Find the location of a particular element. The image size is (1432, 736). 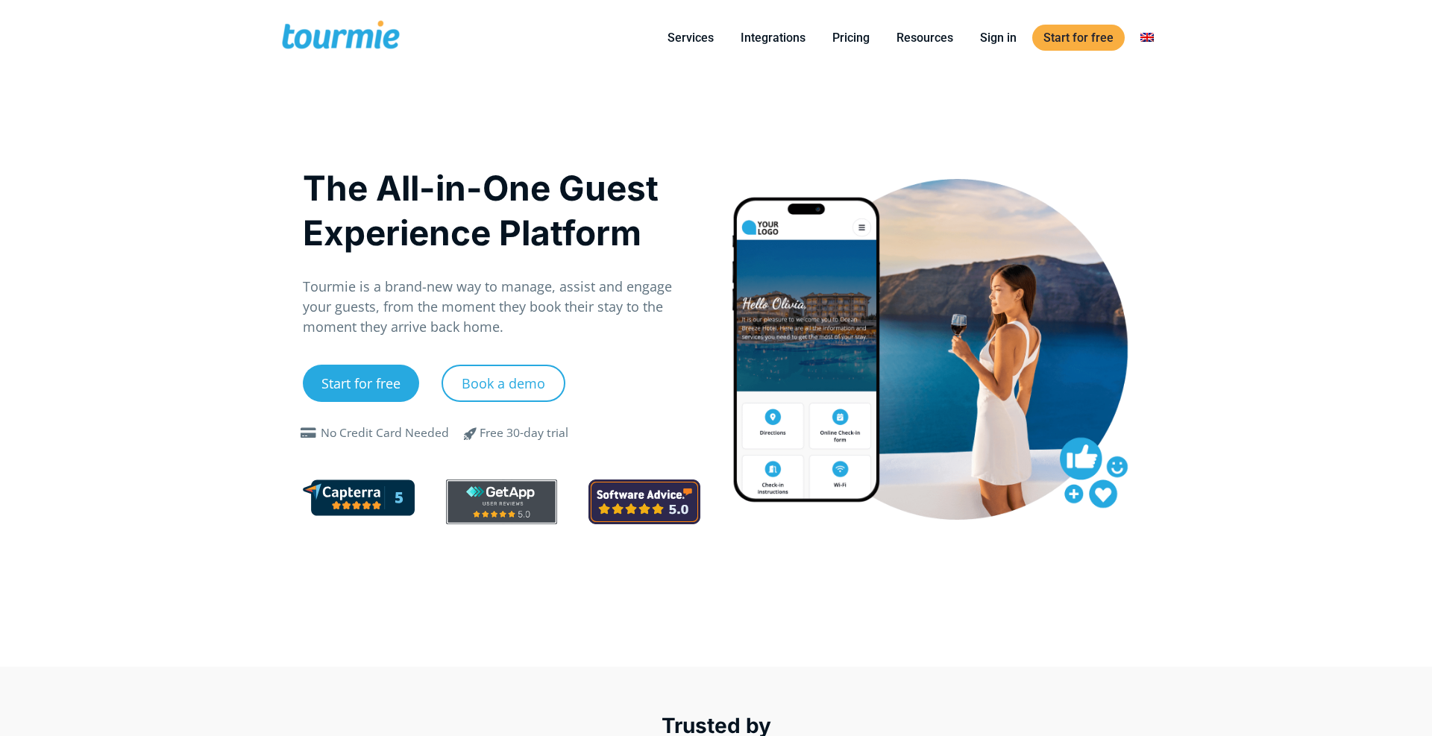

div: No Credit Card Needed is located at coordinates (385, 433).